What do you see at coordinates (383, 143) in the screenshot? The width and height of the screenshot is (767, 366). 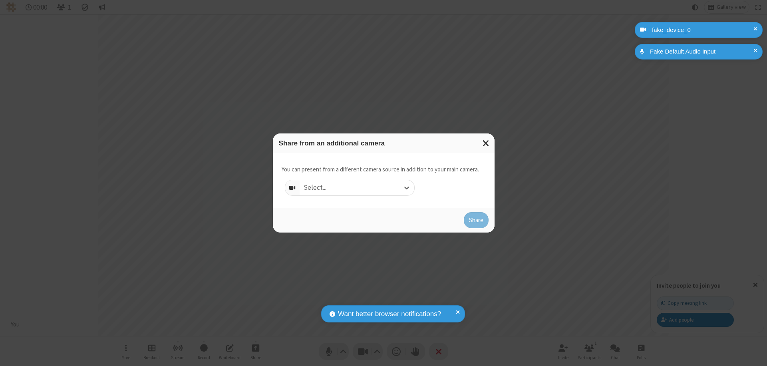 I see `h3: Share from an additional camera` at bounding box center [383, 143].